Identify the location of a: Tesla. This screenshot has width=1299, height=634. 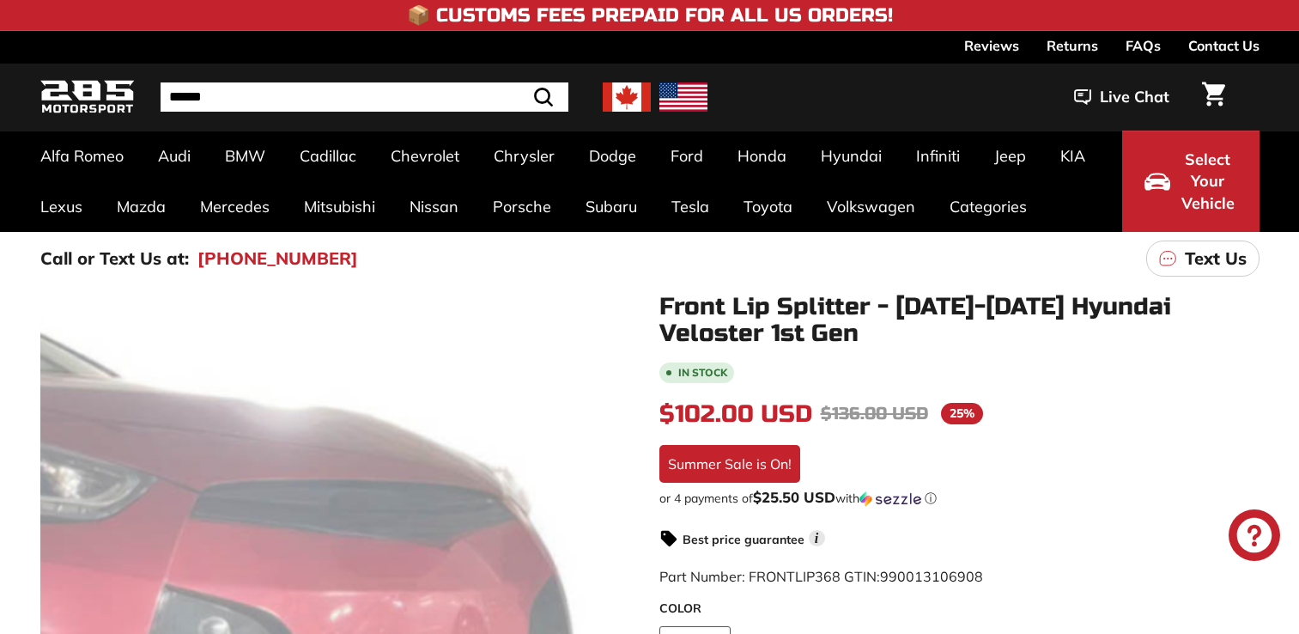
(690, 206).